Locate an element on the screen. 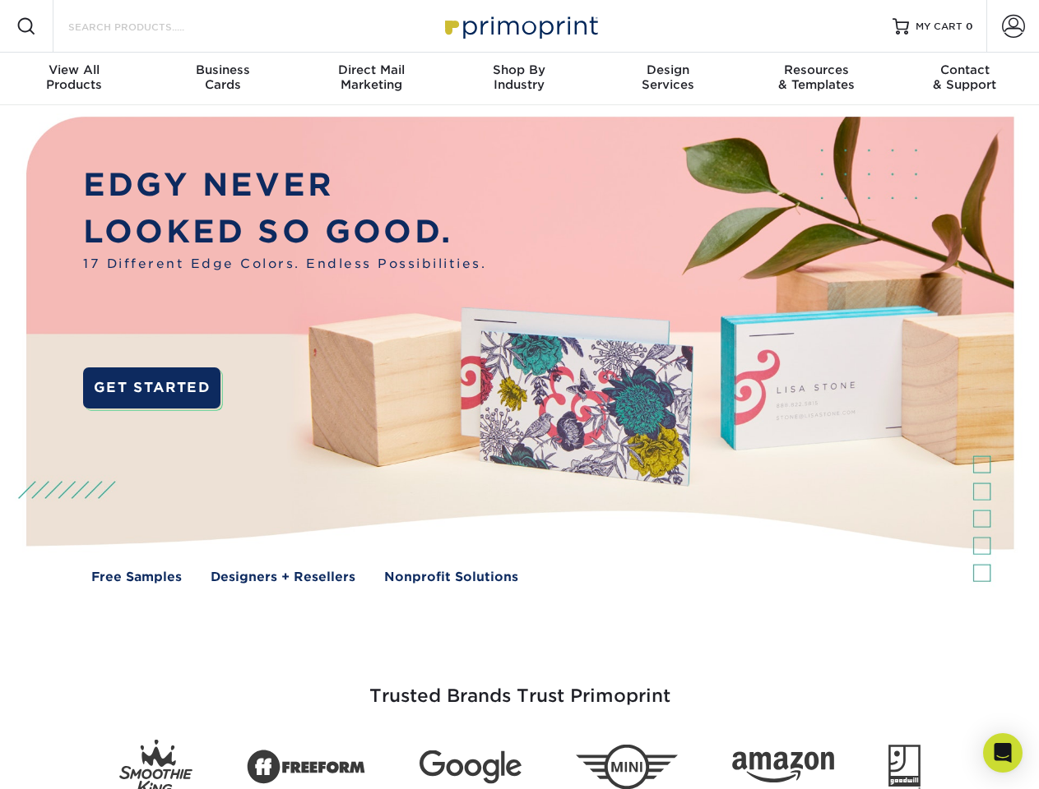 The image size is (1039, 789). p: LOOKED SO GOOD. is located at coordinates (285, 232).